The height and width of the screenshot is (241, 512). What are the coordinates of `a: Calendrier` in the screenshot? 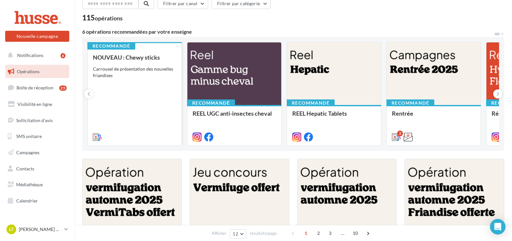 It's located at (37, 201).